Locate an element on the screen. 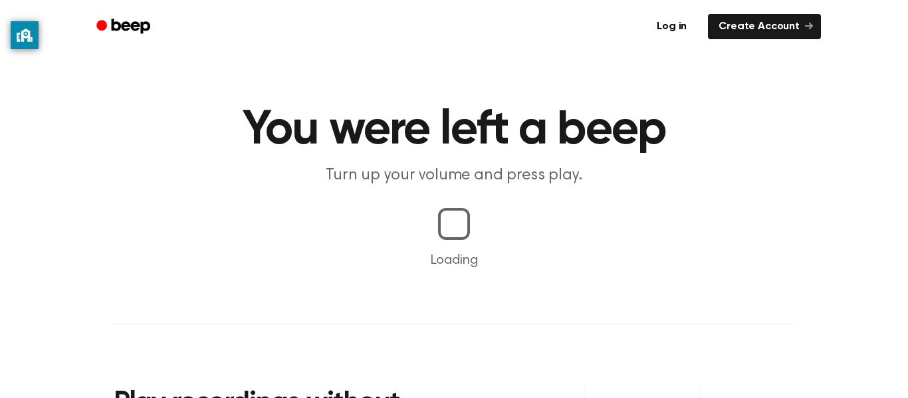 Image resolution: width=908 pixels, height=398 pixels. p: Turn up your volume and press play. is located at coordinates (454, 175).